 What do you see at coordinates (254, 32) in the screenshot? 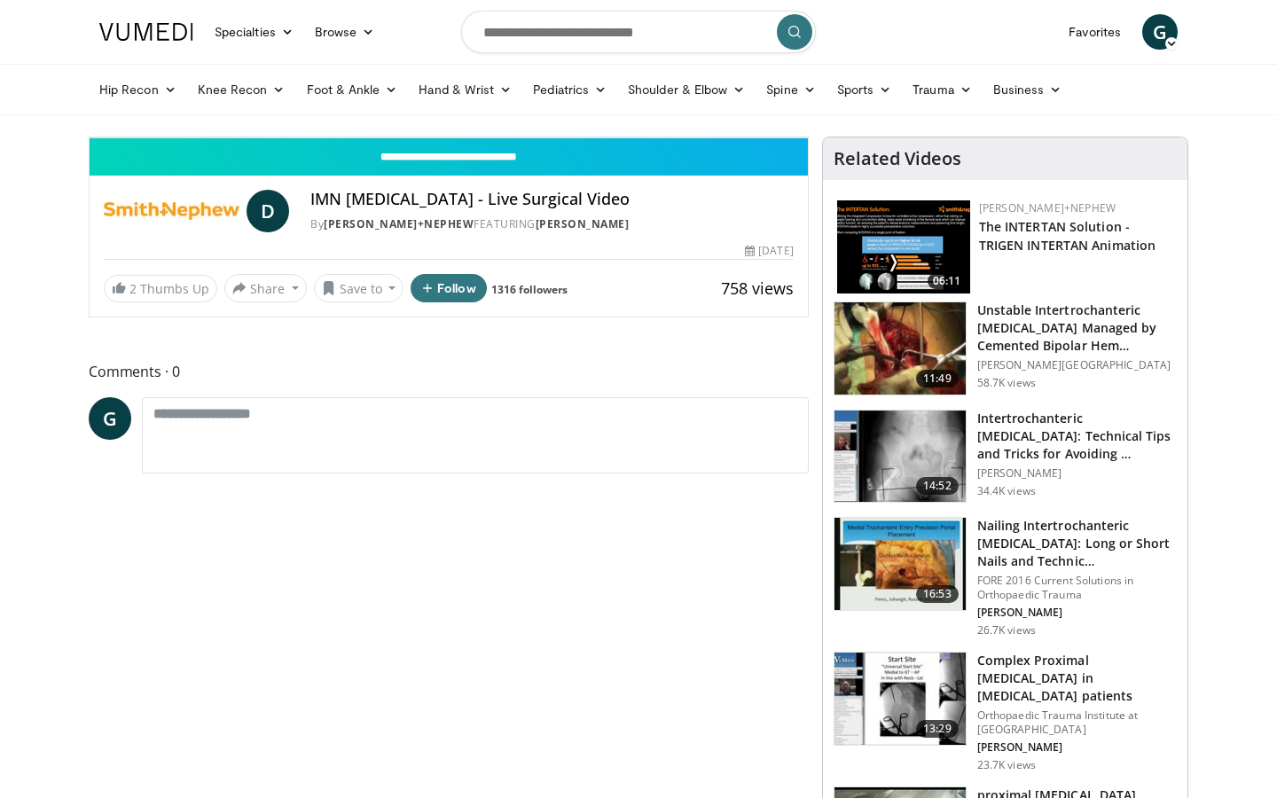
I see `a: Specialties` at bounding box center [254, 32].